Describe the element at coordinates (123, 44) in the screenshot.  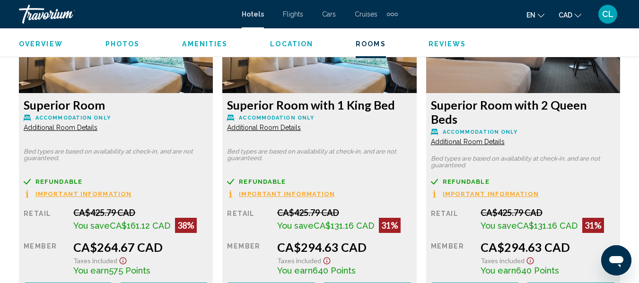
I see `button: Photos` at that location.